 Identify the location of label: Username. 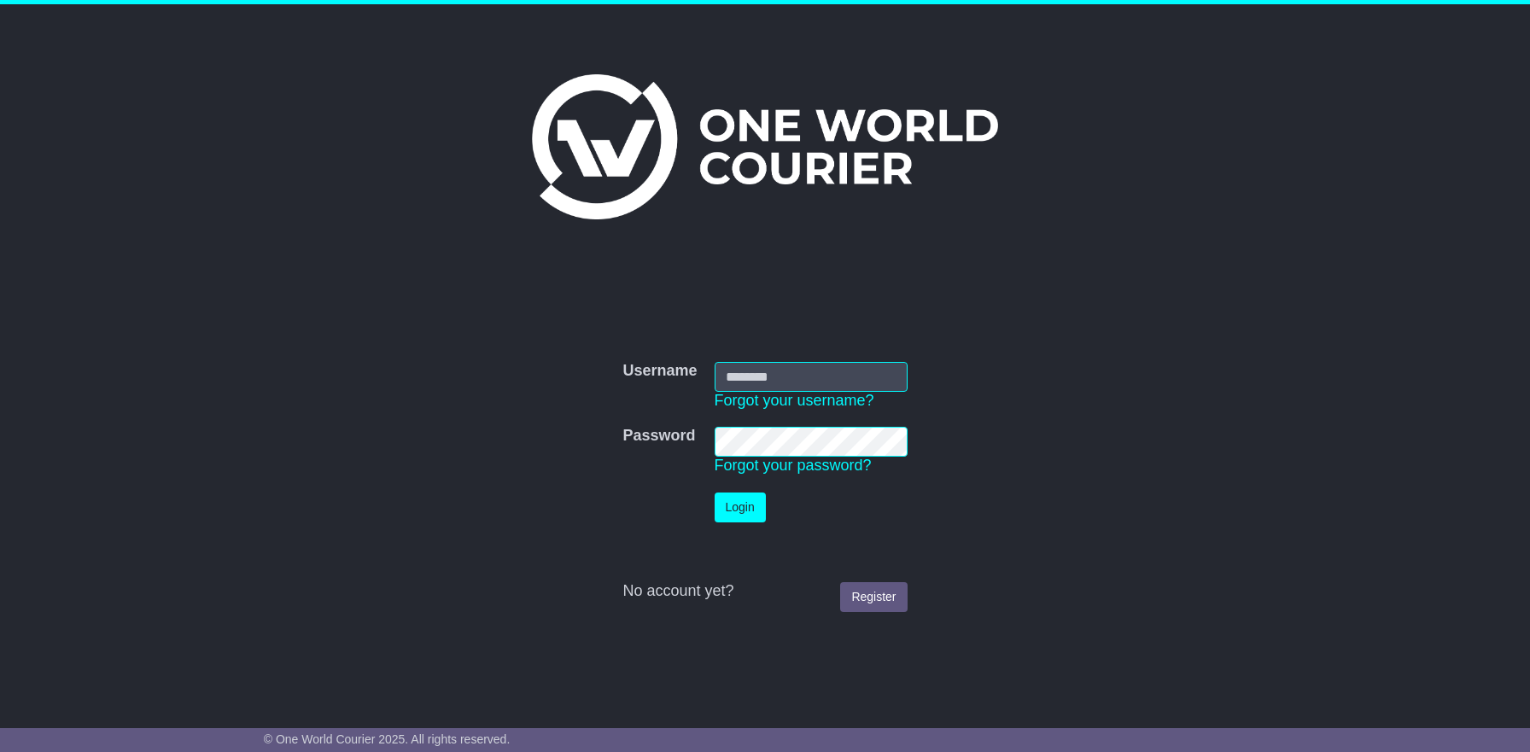
(659, 372).